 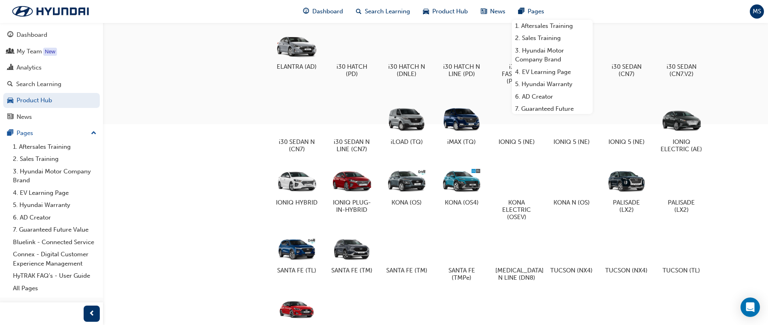 I want to click on h5: IONIQ PLUG-IN-HYBRID, so click(x=351, y=206).